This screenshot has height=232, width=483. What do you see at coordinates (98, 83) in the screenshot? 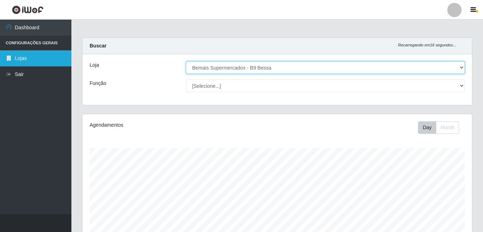
I see `label: Função` at bounding box center [98, 83].